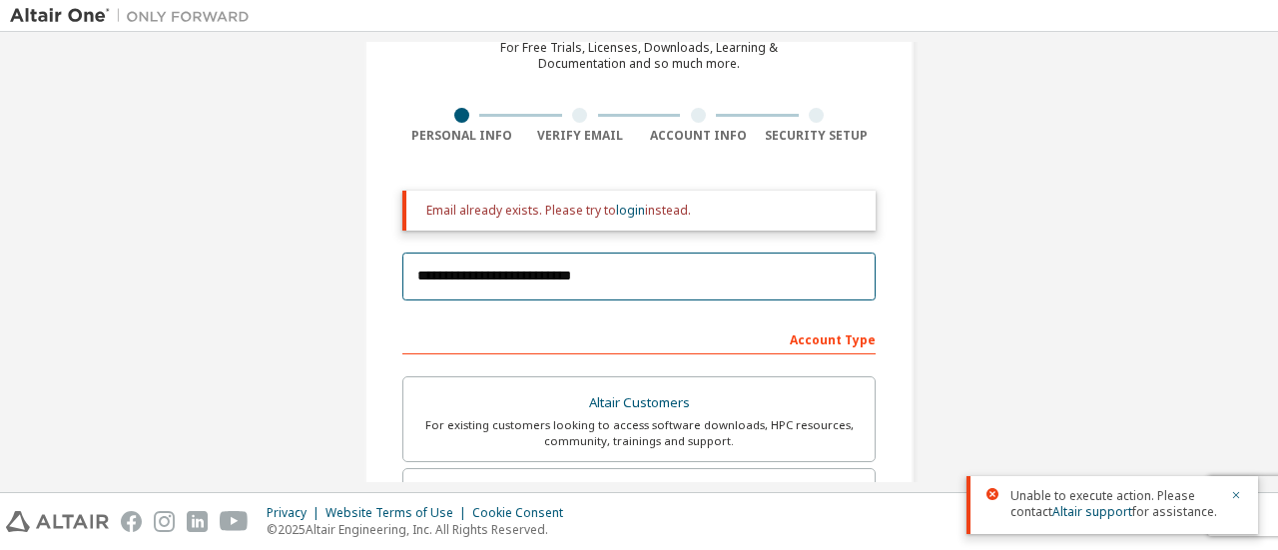  Describe the element at coordinates (1114, 504) in the screenshot. I see `span: Unable to execute action. Please contact for assistance.` at that location.